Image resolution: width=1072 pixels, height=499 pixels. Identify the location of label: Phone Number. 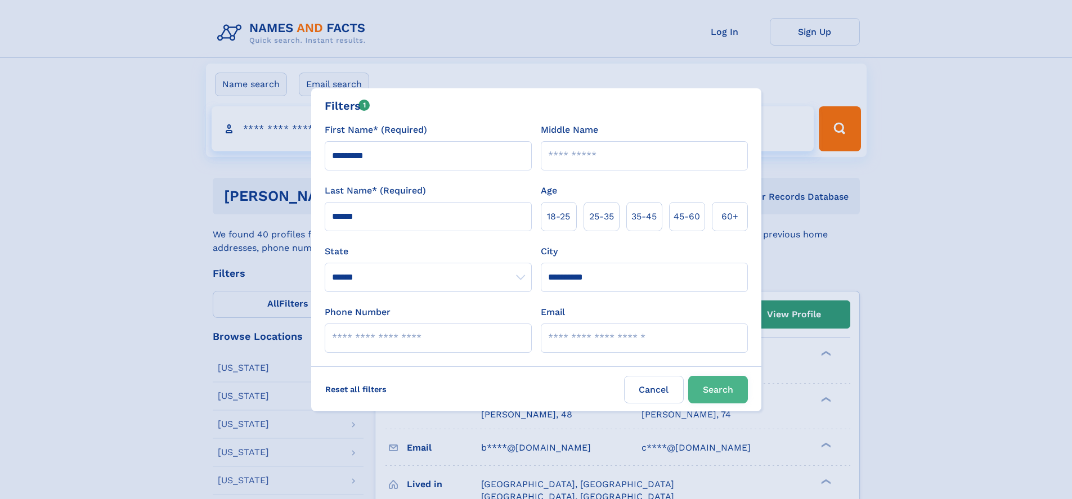
(357, 312).